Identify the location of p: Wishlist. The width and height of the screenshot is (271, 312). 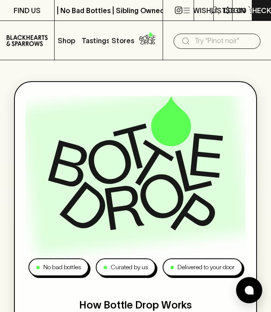
(210, 10).